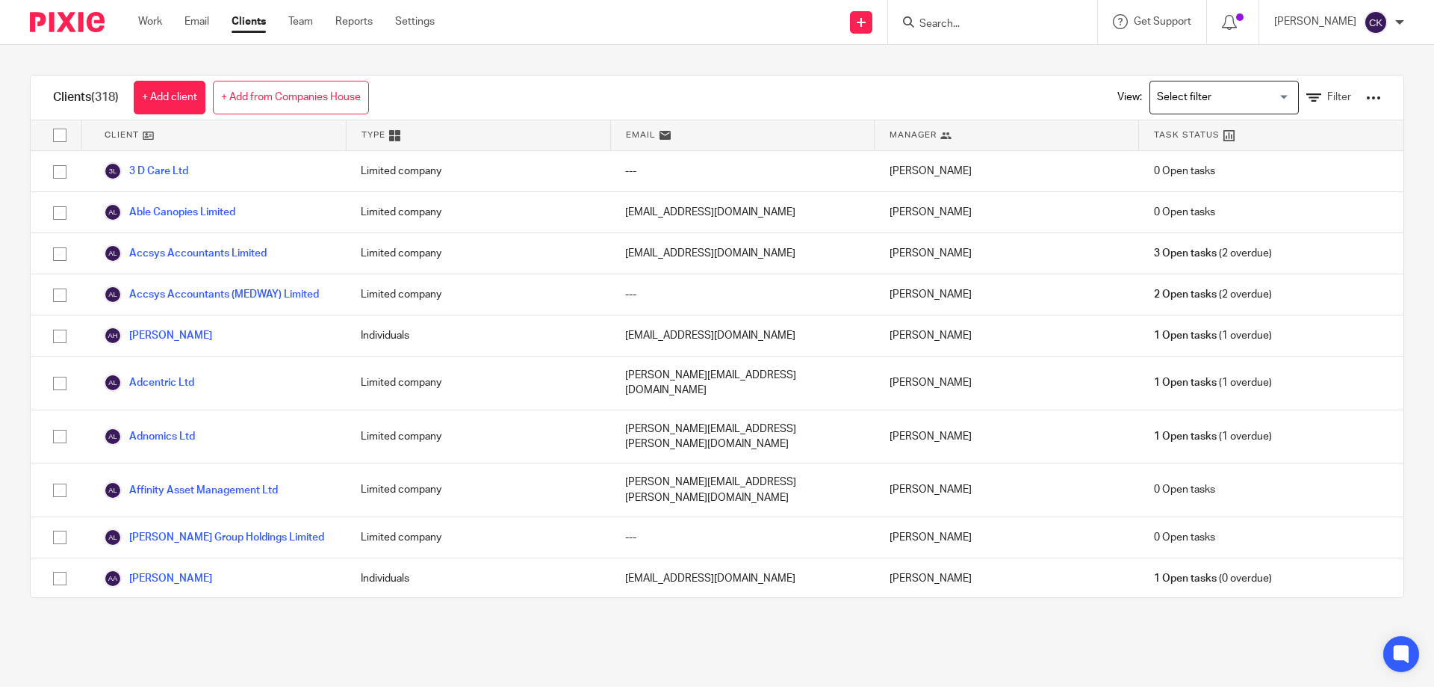 This screenshot has width=1434, height=687. What do you see at coordinates (150, 22) in the screenshot?
I see `a: Work` at bounding box center [150, 22].